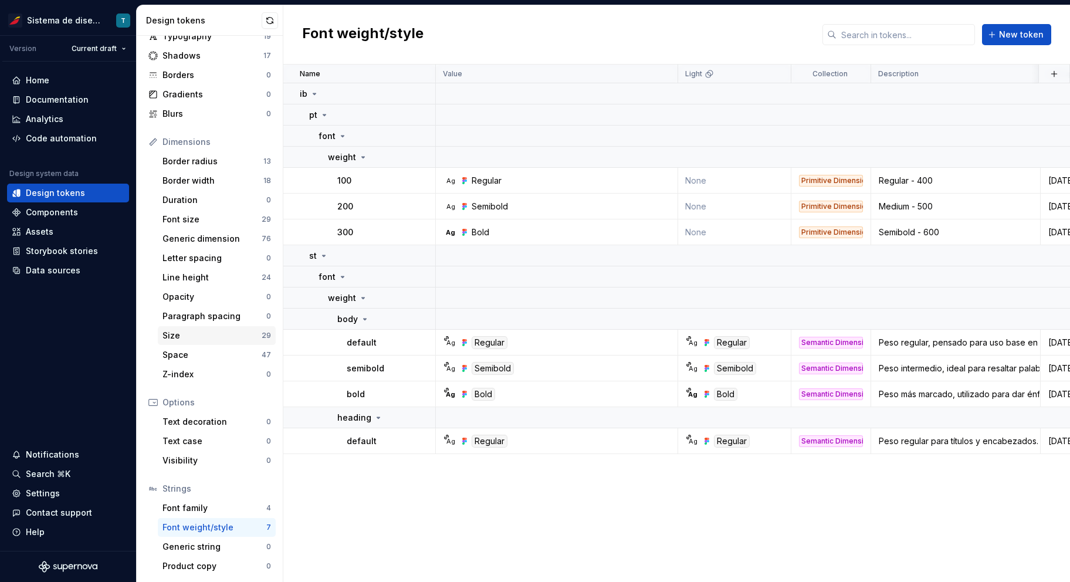 The image size is (1070, 582). What do you see at coordinates (209, 36) in the screenshot?
I see `a: Typography19` at bounding box center [209, 36].